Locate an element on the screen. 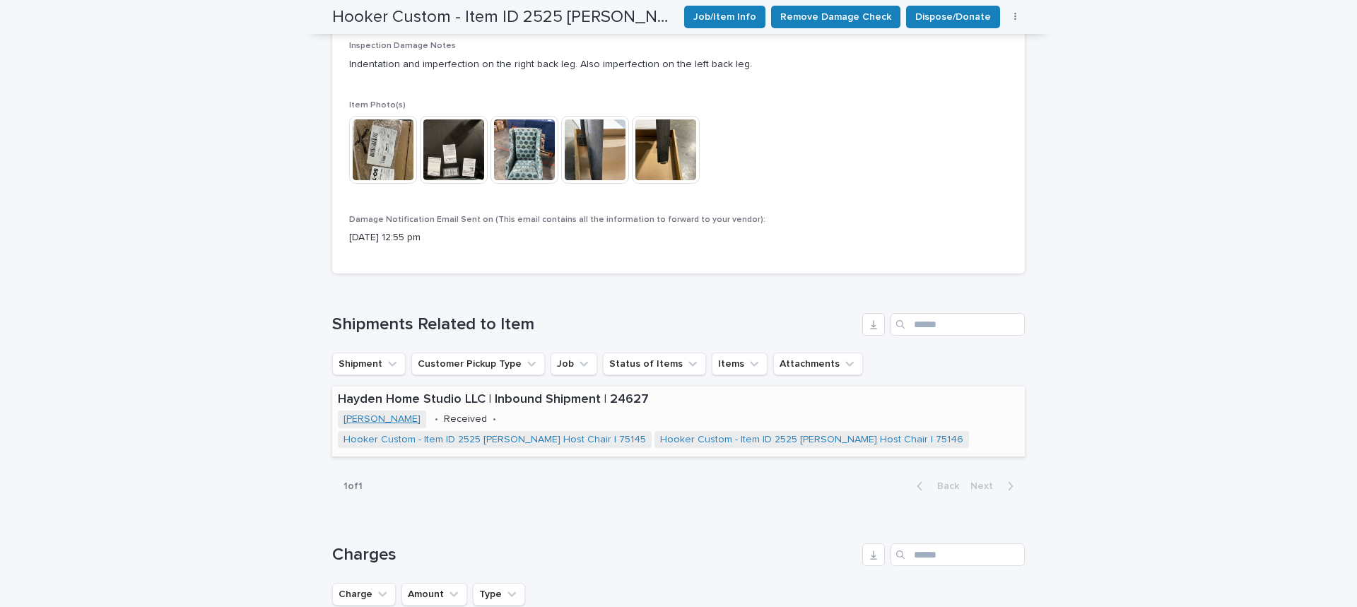  button: Amount is located at coordinates (434, 594).